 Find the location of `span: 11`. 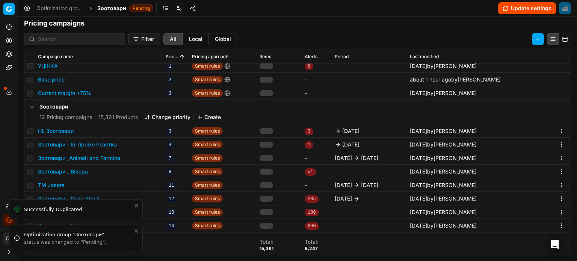

span: 11 is located at coordinates (171, 186).